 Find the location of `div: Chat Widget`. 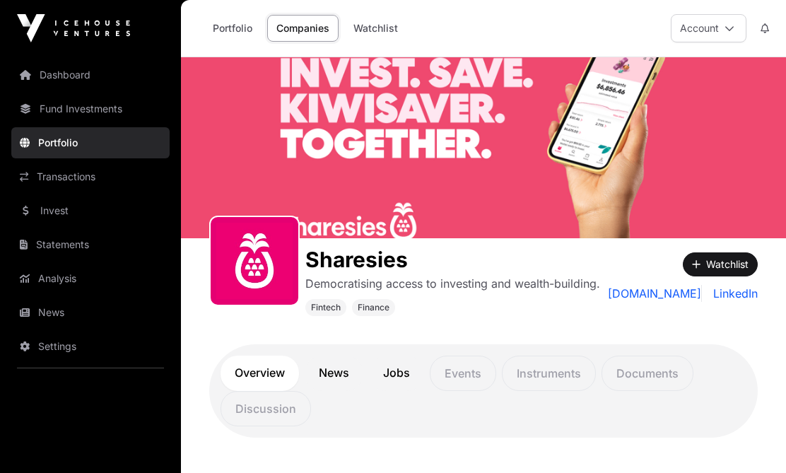

div: Chat Widget is located at coordinates (750, 439).